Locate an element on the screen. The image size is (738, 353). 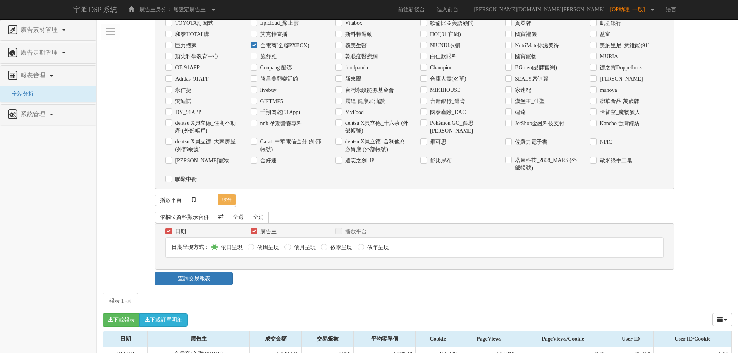
div: User ID/Cookie is located at coordinates (692, 339).